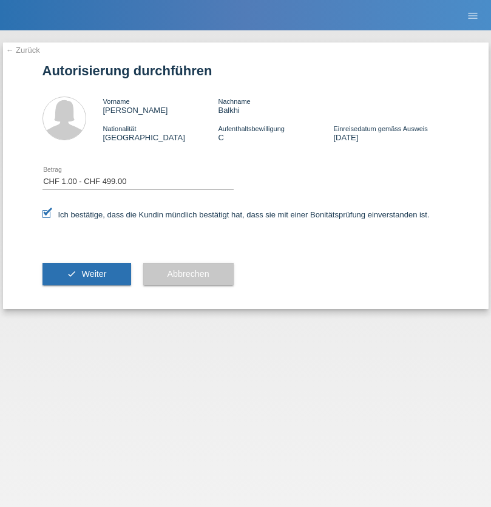  I want to click on div: C, so click(275, 133).